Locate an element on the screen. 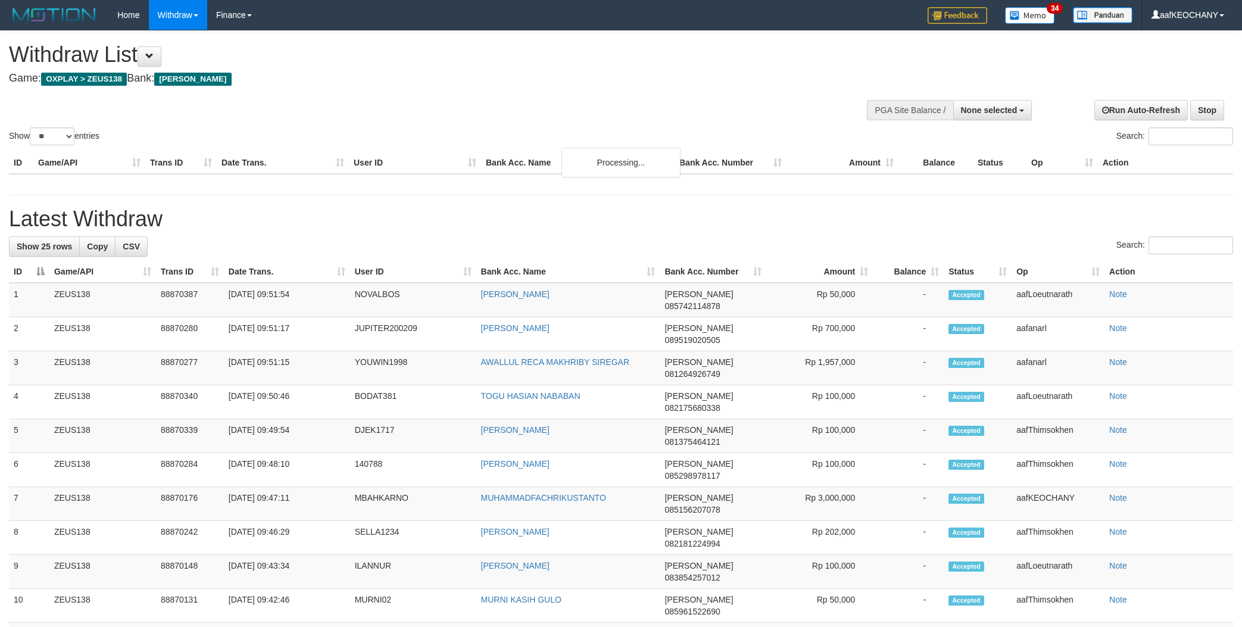  td: MBAHKARNO is located at coordinates (413, 504).